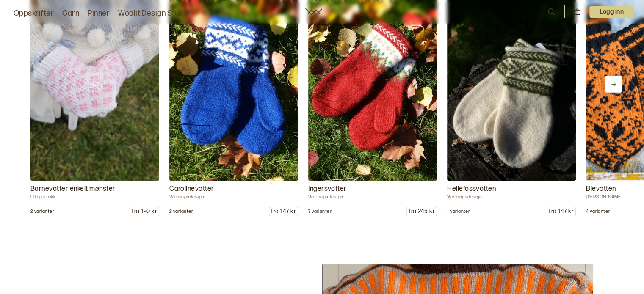  What do you see at coordinates (144, 212) in the screenshot?
I see `p: fra 120 kr` at bounding box center [144, 212].